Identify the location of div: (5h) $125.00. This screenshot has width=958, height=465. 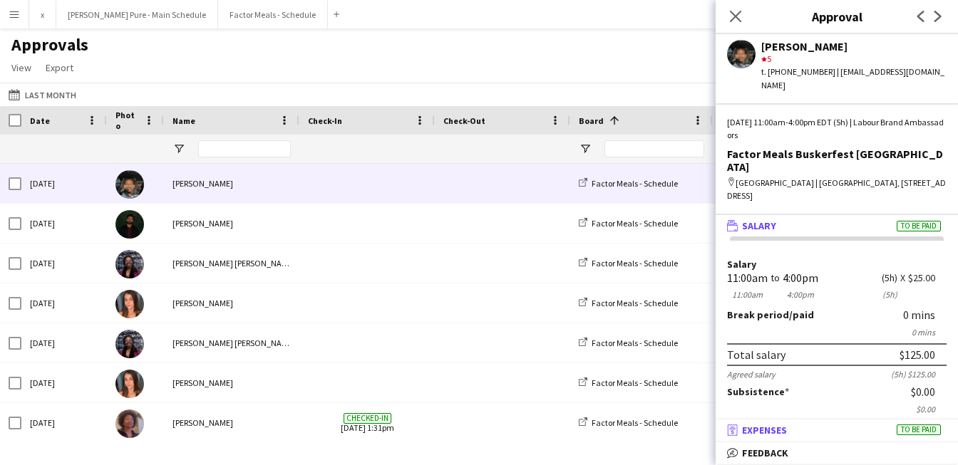
(918, 374).